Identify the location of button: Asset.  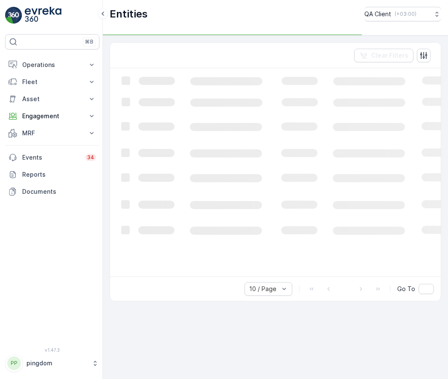
(52, 99).